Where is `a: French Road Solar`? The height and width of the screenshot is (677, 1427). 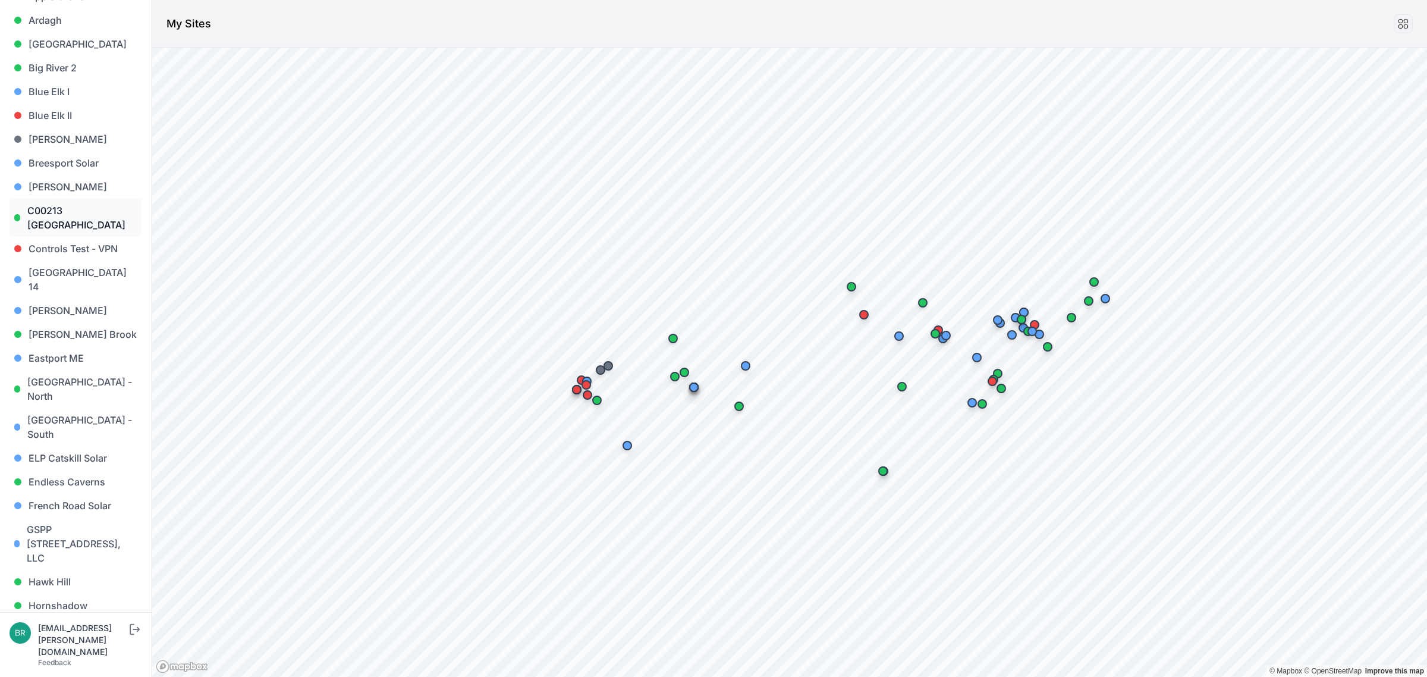
a: French Road Solar is located at coordinates (76, 505).